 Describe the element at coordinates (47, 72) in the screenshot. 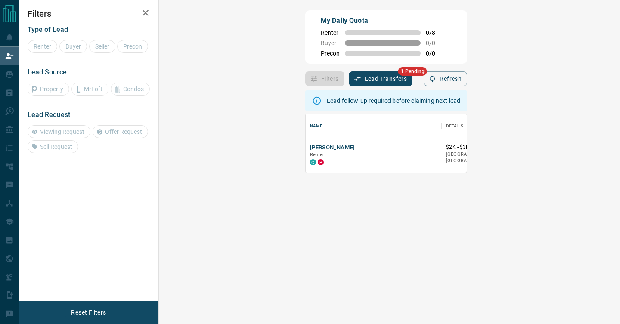

I see `span: Lead Source` at that location.